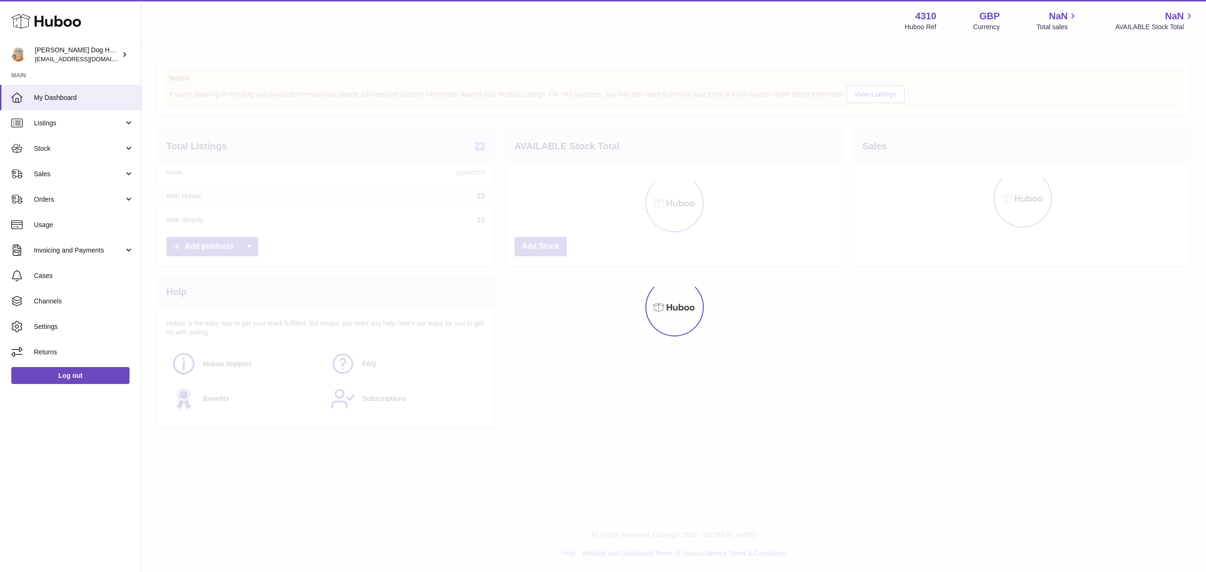 The image size is (1206, 572). Describe the element at coordinates (84, 276) in the screenshot. I see `span: Cases` at that location.